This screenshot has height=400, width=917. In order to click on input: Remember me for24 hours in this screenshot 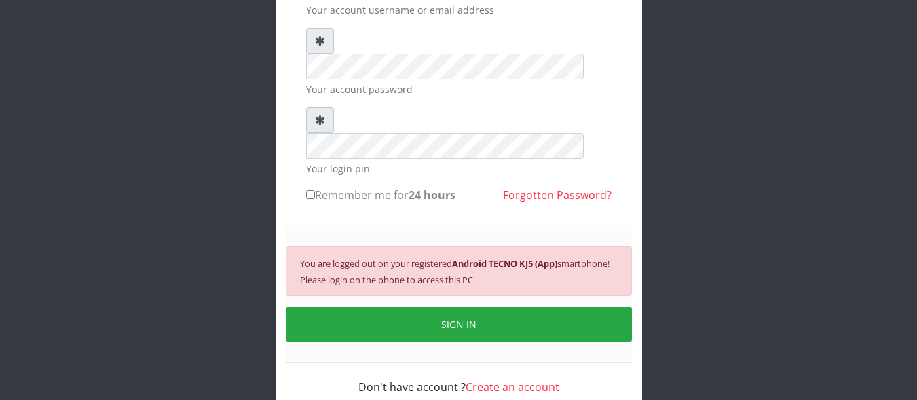, I will do `click(310, 194)`.